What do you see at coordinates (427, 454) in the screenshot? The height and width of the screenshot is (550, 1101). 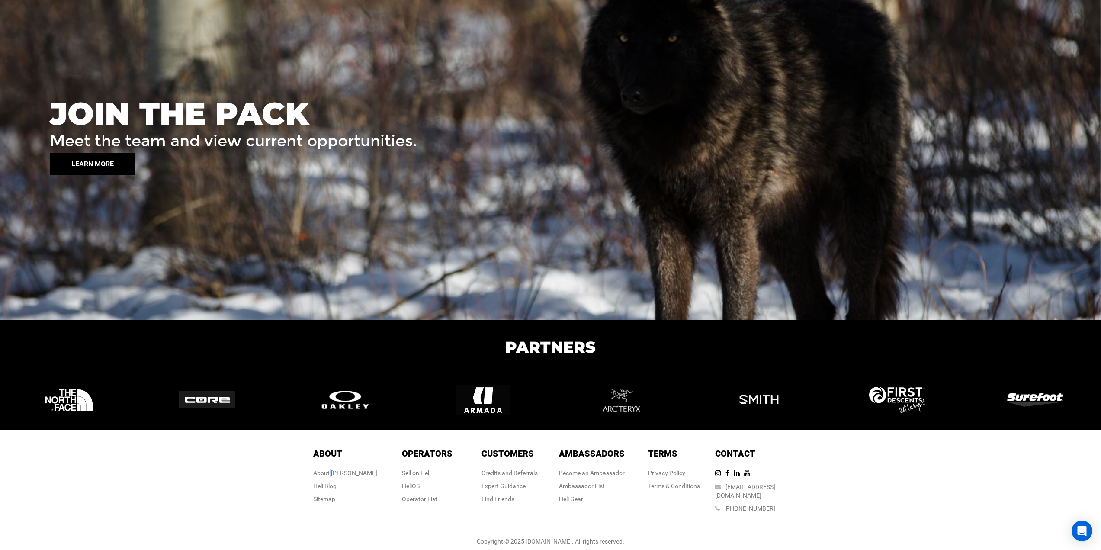 I see `span: Operators` at bounding box center [427, 454].